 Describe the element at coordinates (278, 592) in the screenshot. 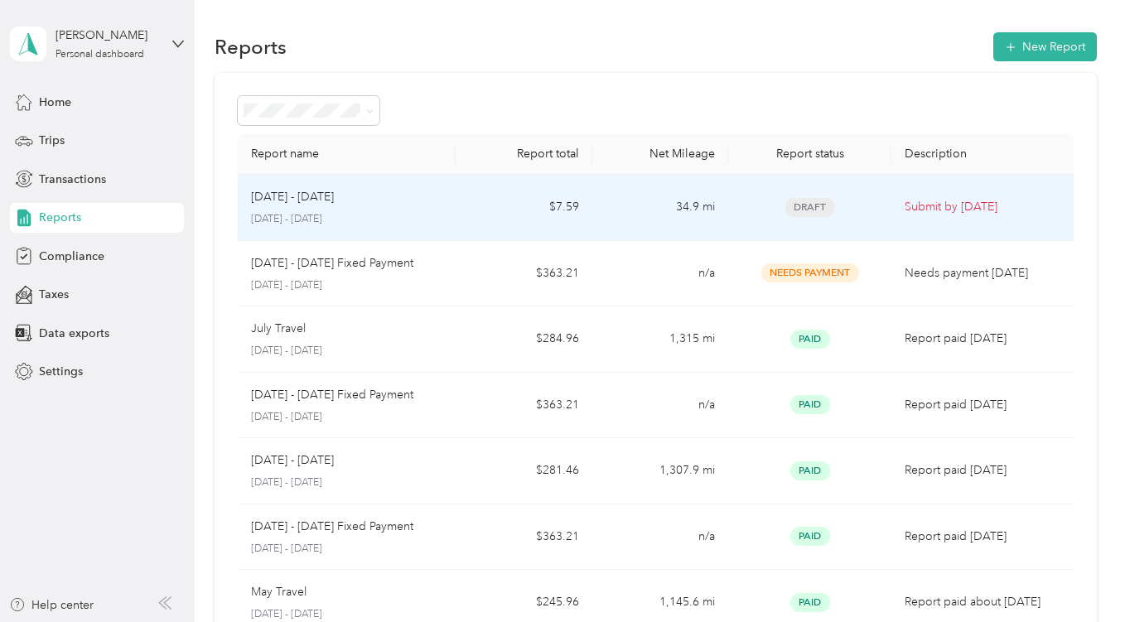

I see `p: May Travel` at that location.